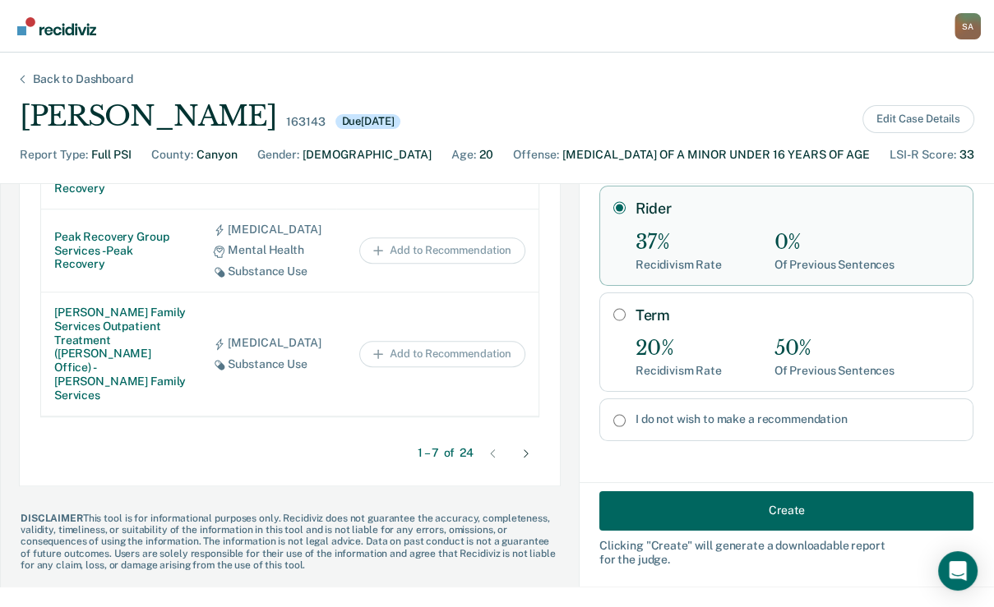 The image size is (994, 607). I want to click on div: 20, so click(486, 155).